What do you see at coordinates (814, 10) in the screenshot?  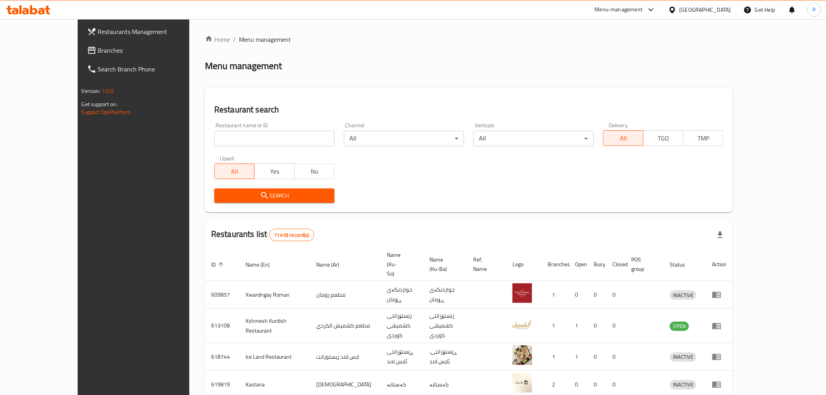 I see `span: P` at bounding box center [814, 10].